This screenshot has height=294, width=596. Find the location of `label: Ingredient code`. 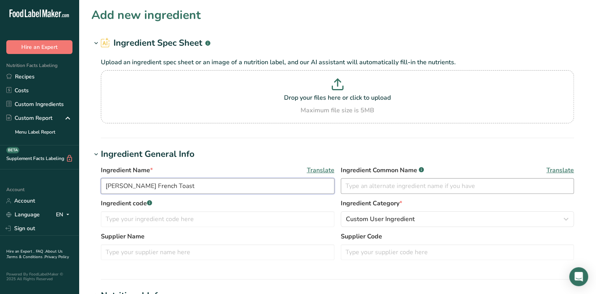

label: Ingredient code is located at coordinates (217, 203).